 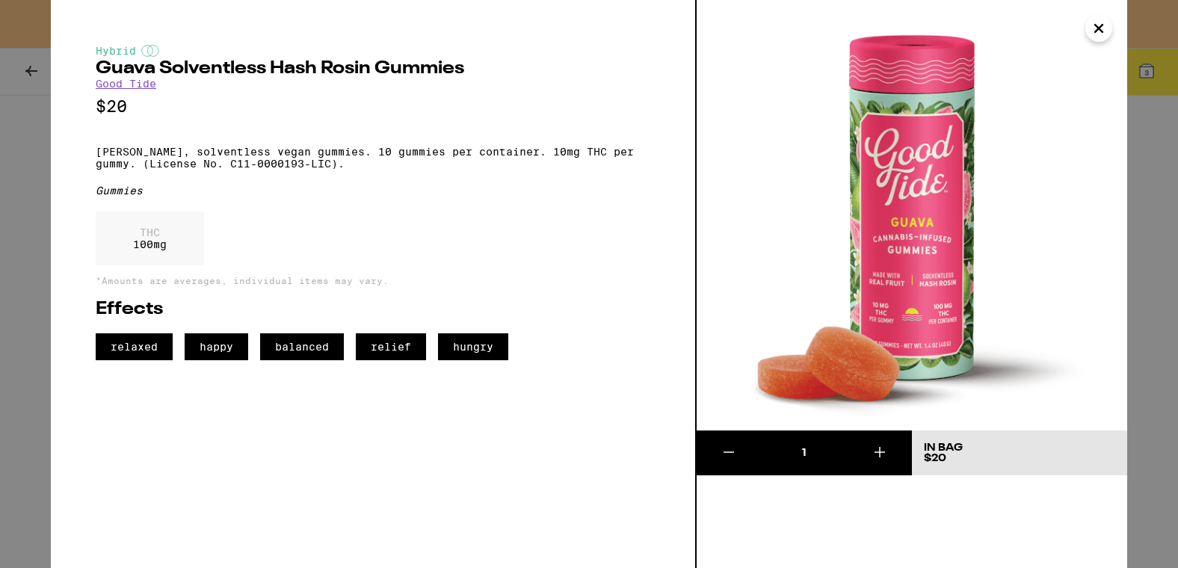 What do you see at coordinates (1020, 453) in the screenshot?
I see `button: In Bag$20` at bounding box center [1020, 453].